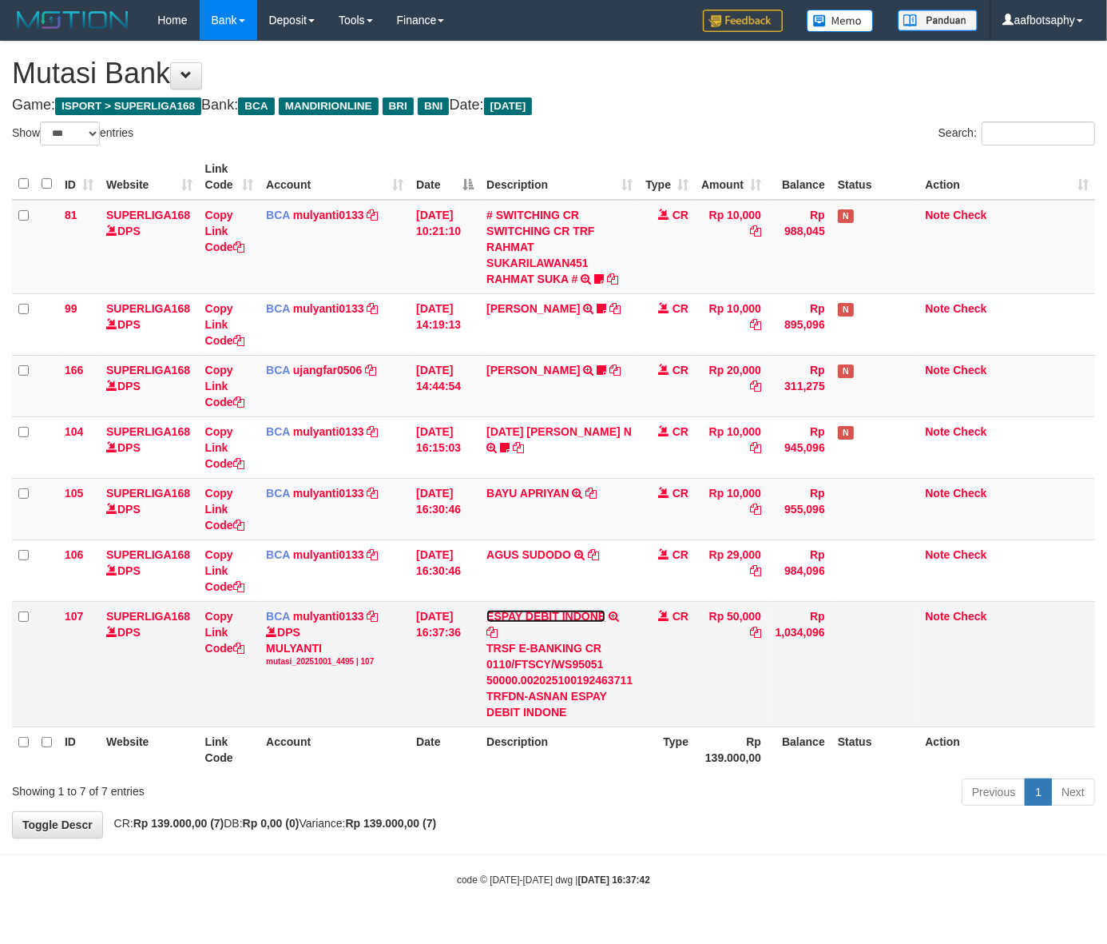 Image resolution: width=1107 pixels, height=944 pixels. I want to click on div: DPS MULYANTI, so click(335, 646).